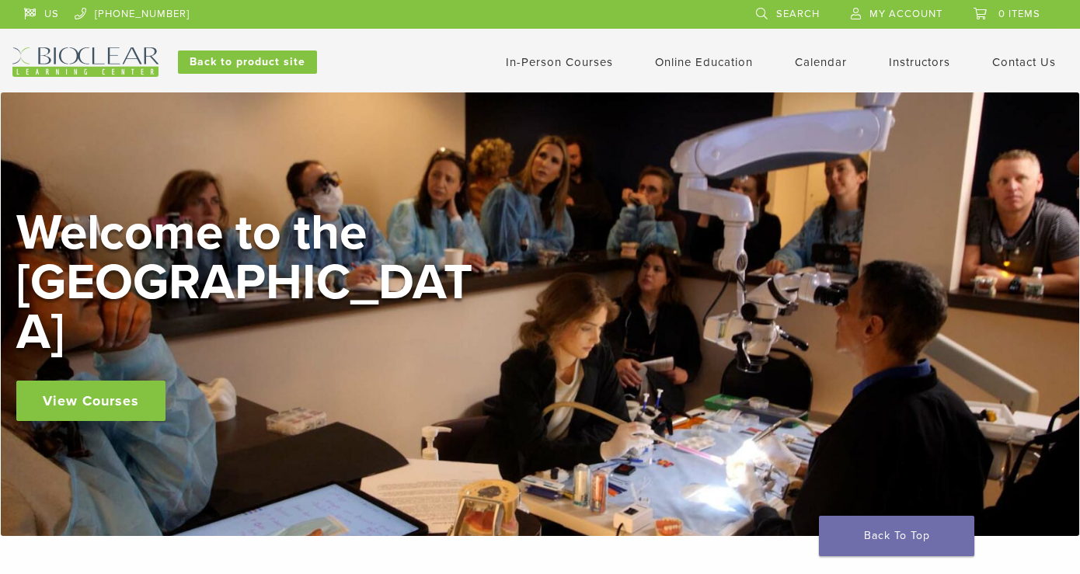 Image resolution: width=1080 pixels, height=574 pixels. What do you see at coordinates (798, 14) in the screenshot?
I see `span: Search` at bounding box center [798, 14].